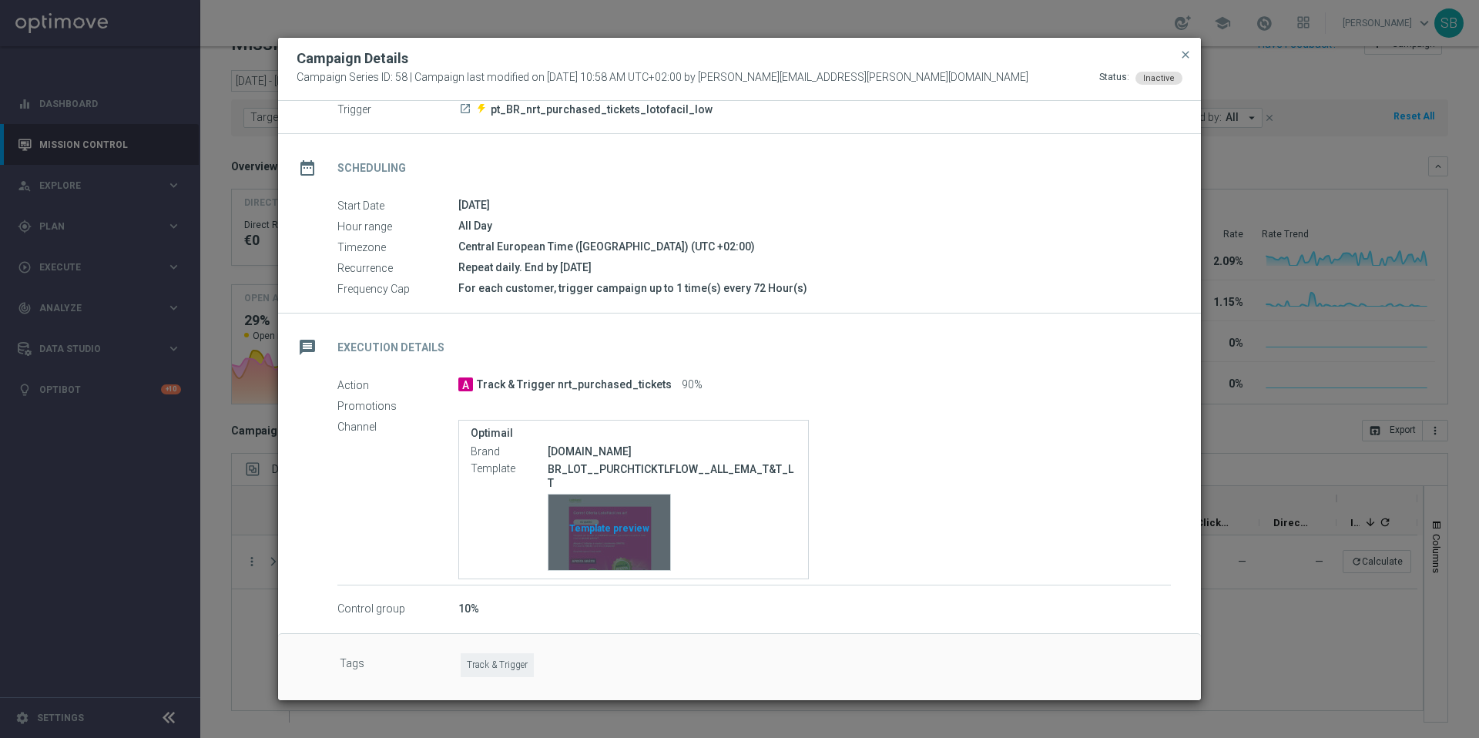 The height and width of the screenshot is (738, 1479). Describe the element at coordinates (390, 347) in the screenshot. I see `h2: Execution Details` at that location.